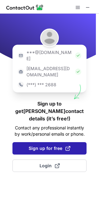 The image size is (99, 198). Describe the element at coordinates (49, 165) in the screenshot. I see `span: Login` at that location.